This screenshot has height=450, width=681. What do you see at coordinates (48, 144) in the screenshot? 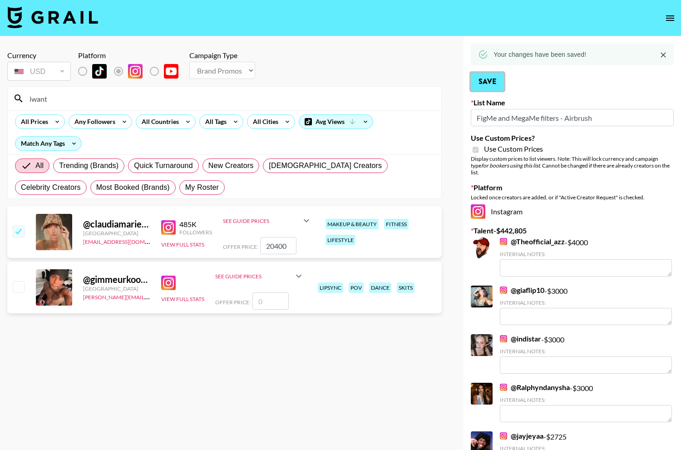
I see `div: Match Any Tags` at bounding box center [48, 144].